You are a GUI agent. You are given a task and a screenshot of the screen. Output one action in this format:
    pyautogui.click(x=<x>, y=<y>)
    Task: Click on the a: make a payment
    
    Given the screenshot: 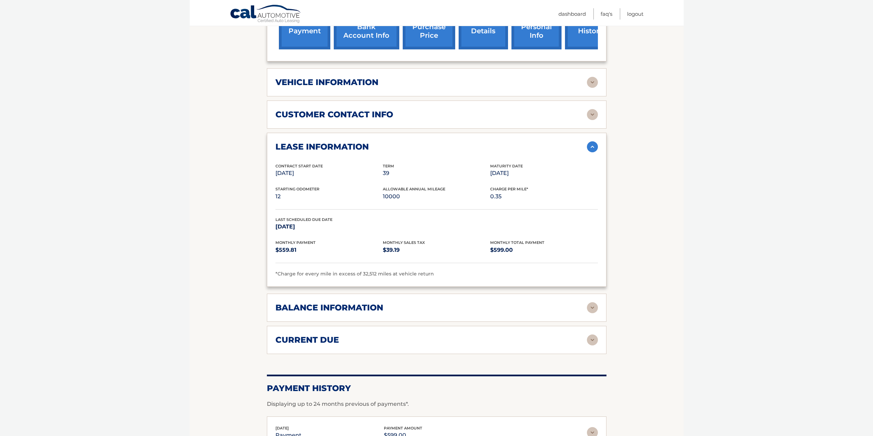 What is the action you would take?
    pyautogui.click(x=305, y=27)
    